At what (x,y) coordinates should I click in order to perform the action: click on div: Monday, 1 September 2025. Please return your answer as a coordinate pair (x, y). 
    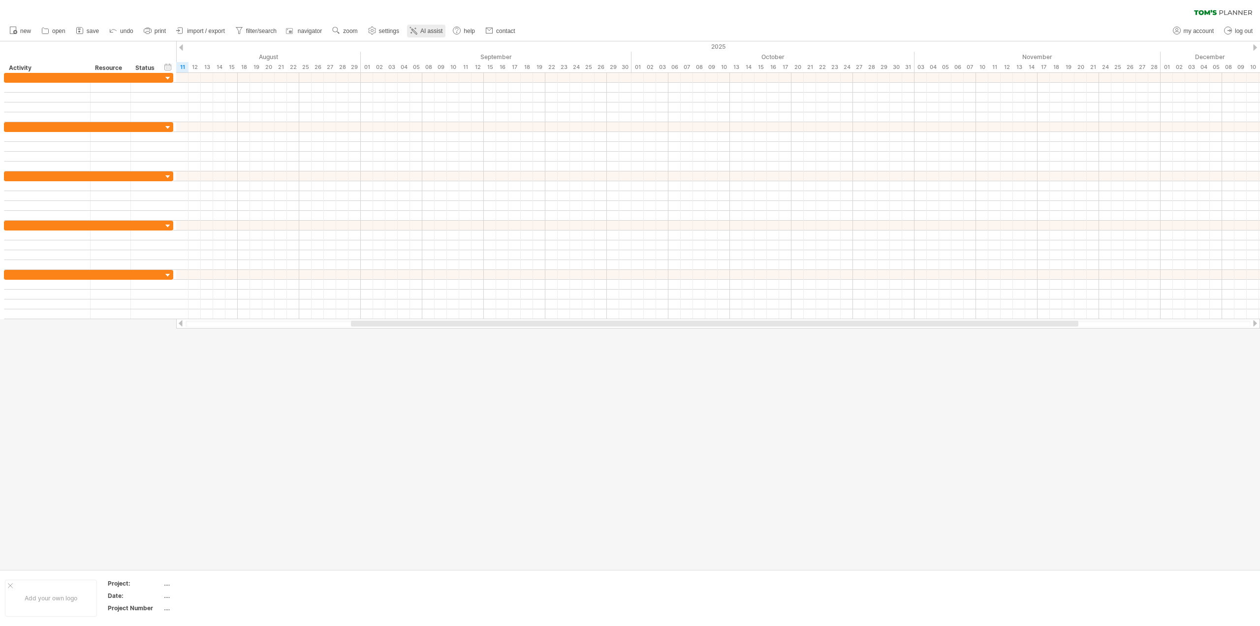
    Looking at the image, I should click on (367, 67).